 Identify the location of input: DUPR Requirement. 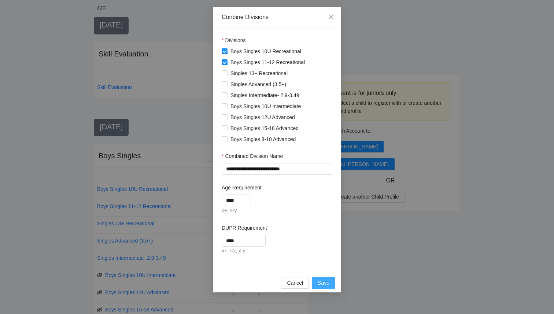
(244, 241).